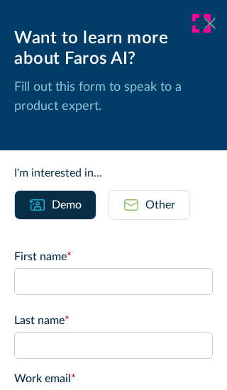  I want to click on div: Want to learn more about Faros AI?, so click(113, 49).